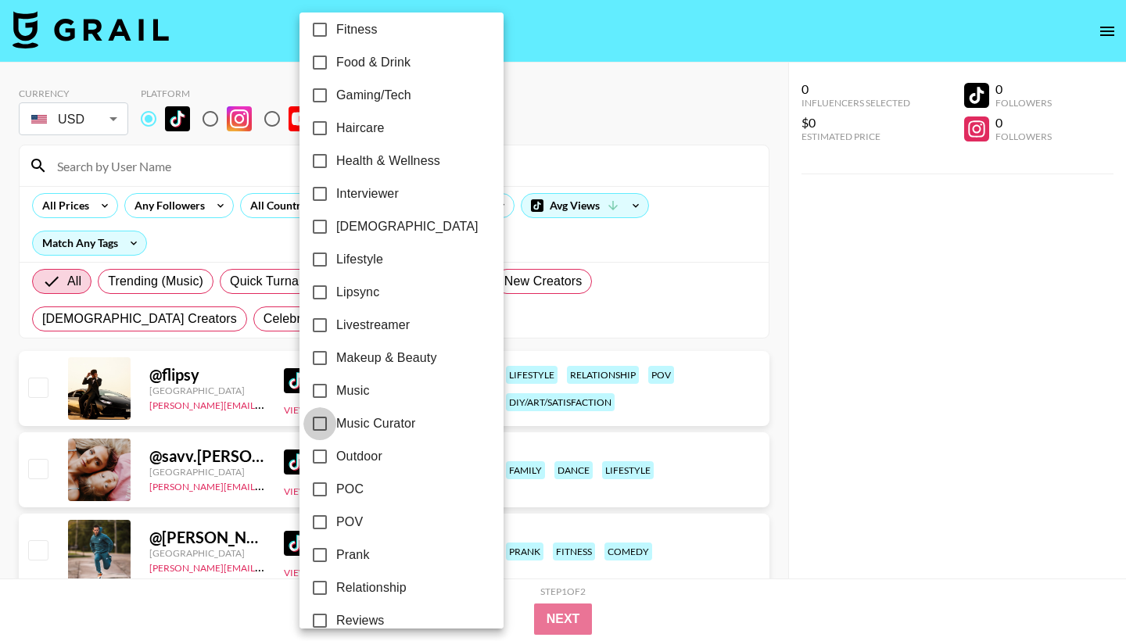 Image resolution: width=1126 pixels, height=641 pixels. What do you see at coordinates (373, 325) in the screenshot?
I see `span: Livestreamer` at bounding box center [373, 325].